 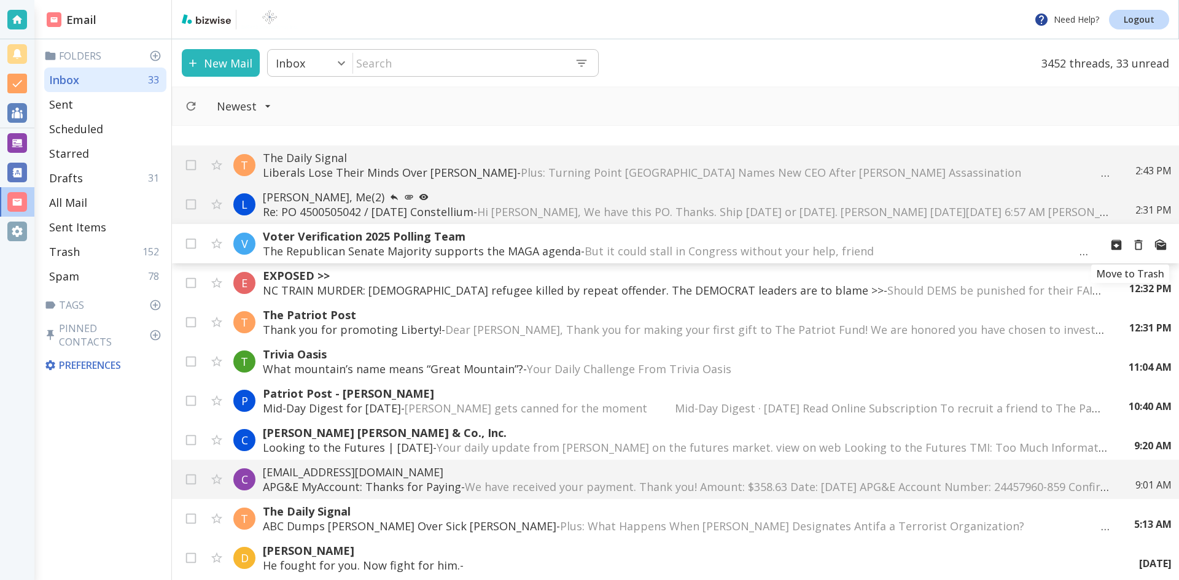 I want to click on button: Refresh, so click(x=191, y=106).